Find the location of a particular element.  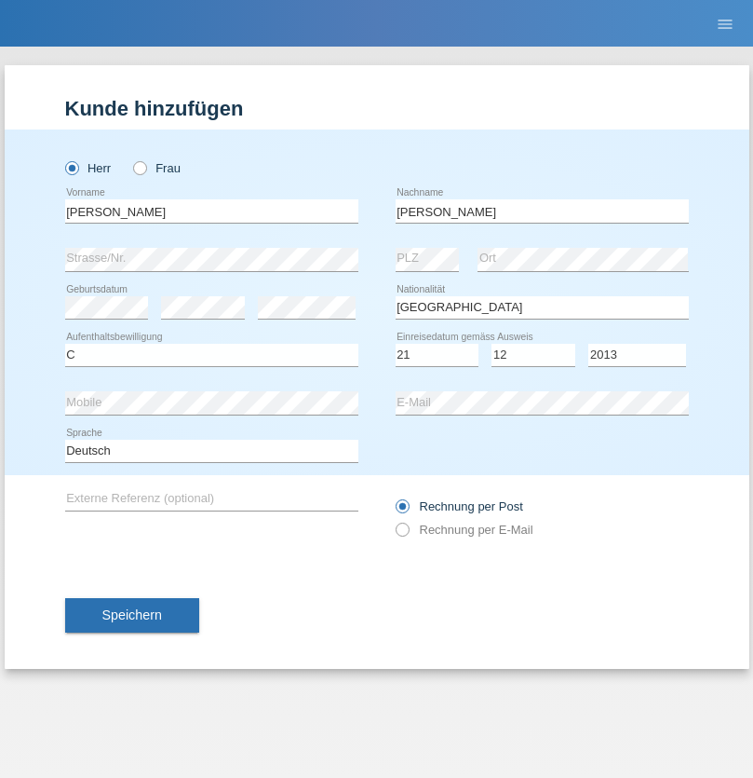

input: Frau is located at coordinates (139, 167).